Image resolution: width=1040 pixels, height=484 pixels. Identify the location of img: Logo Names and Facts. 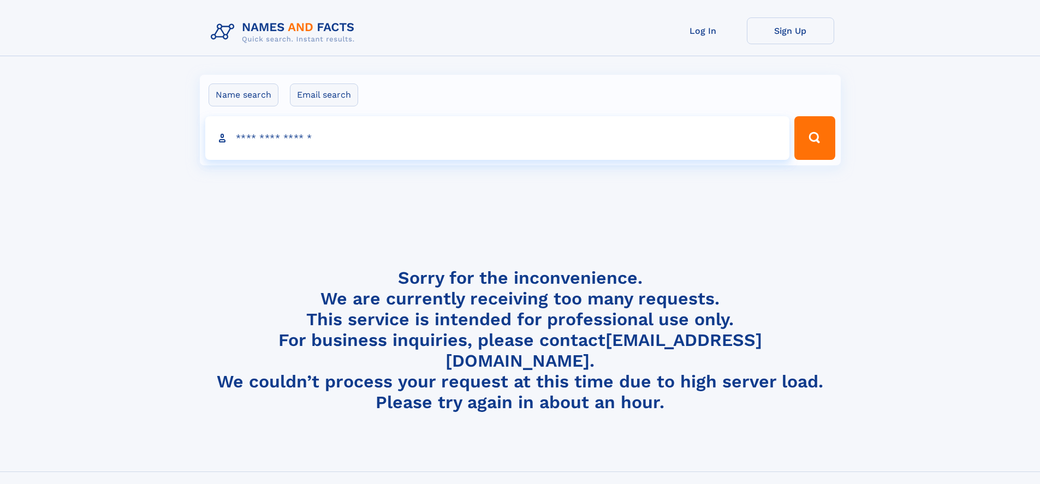
(285, 32).